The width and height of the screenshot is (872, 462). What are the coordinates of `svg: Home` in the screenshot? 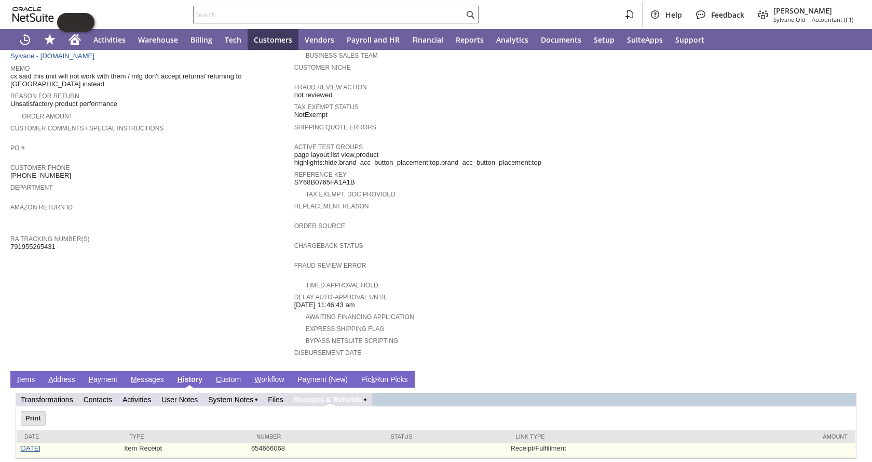 It's located at (75, 39).